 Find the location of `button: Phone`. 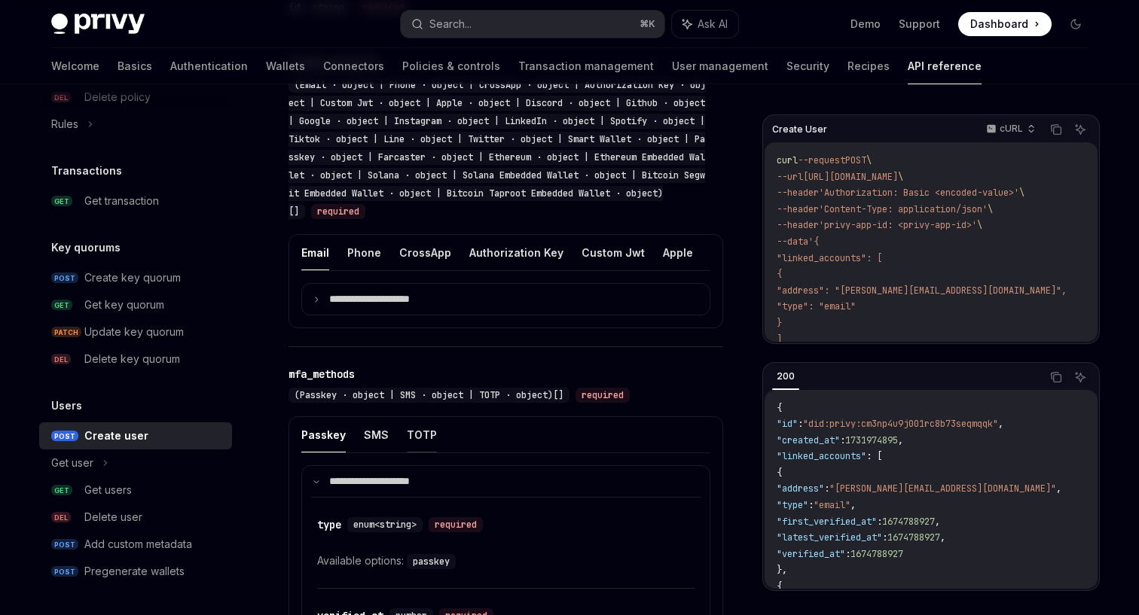

button: Phone is located at coordinates (364, 252).